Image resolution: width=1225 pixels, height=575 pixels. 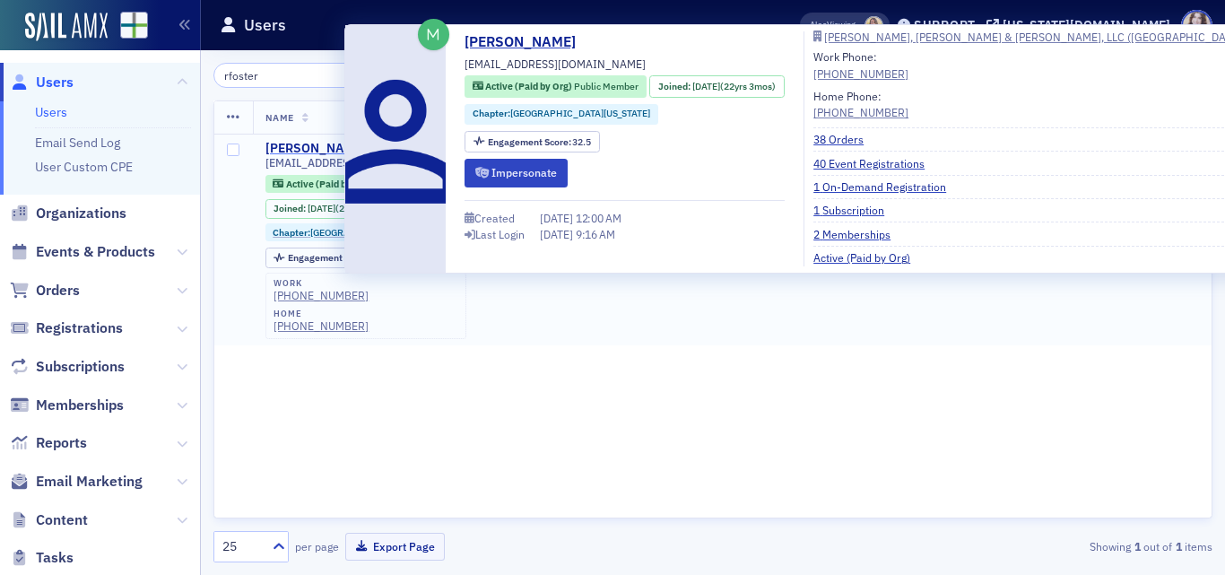 What do you see at coordinates (66, 27) in the screenshot?
I see `a: SailAMX` at bounding box center [66, 27].